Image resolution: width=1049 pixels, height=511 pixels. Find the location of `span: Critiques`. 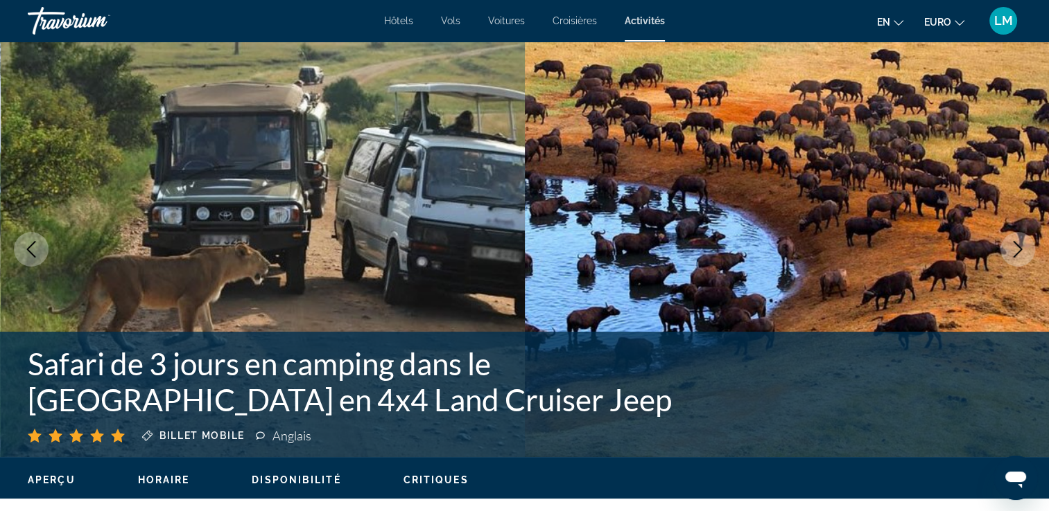

span: Critiques is located at coordinates (436, 480).